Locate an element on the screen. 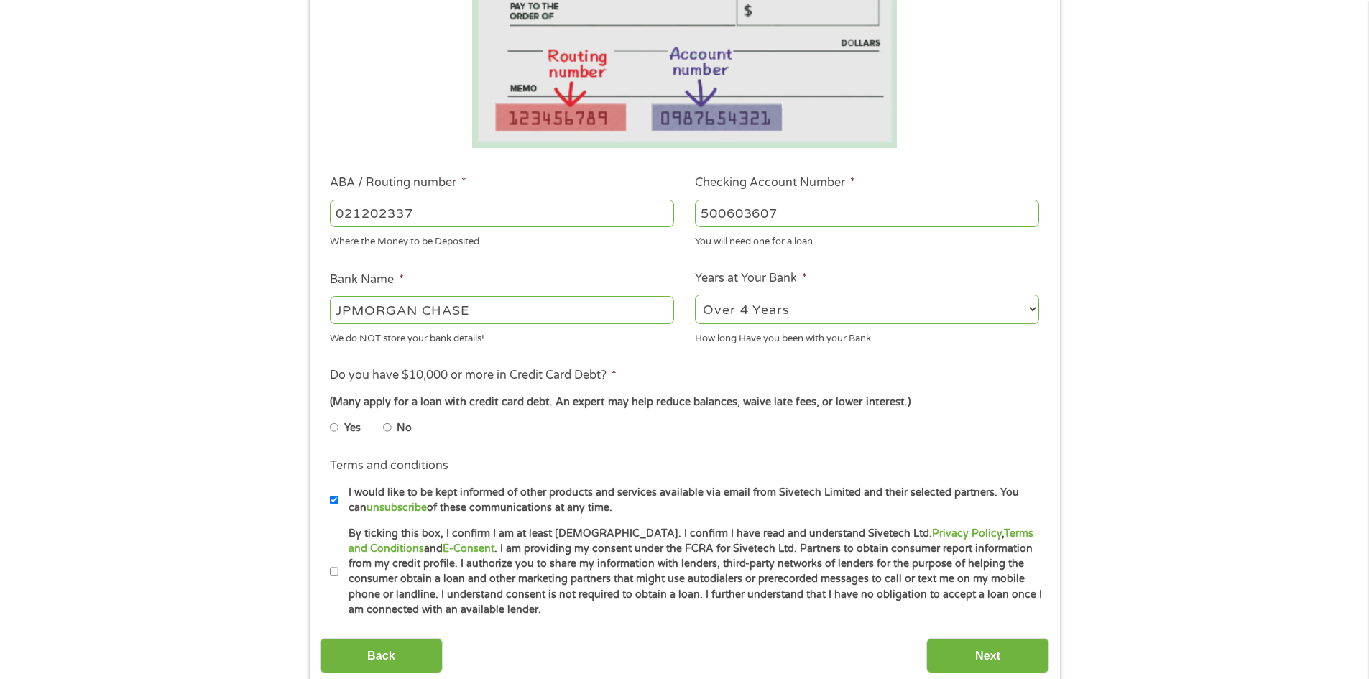 Image resolution: width=1369 pixels, height=679 pixels. label: I would like to be kept informed of other products and services available via email from Sivetech... is located at coordinates (691, 500).